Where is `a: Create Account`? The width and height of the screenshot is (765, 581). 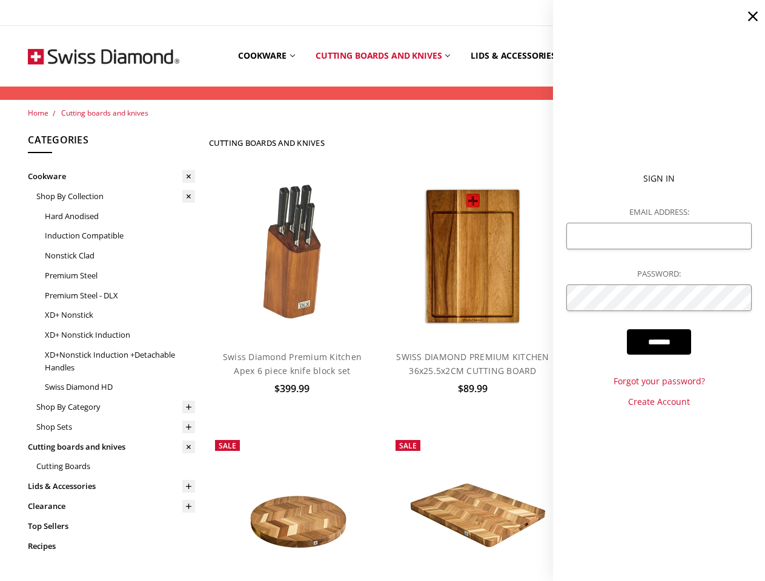
a: Create Account is located at coordinates (658, 402).